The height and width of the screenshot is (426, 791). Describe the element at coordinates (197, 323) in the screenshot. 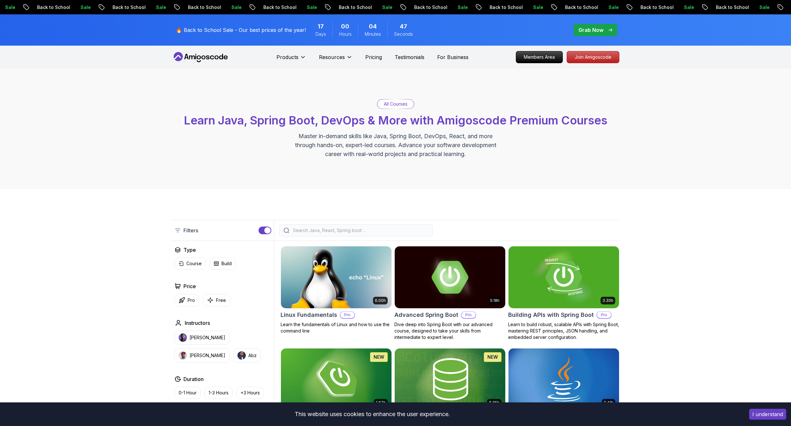

I see `h2: Instructors` at that location.